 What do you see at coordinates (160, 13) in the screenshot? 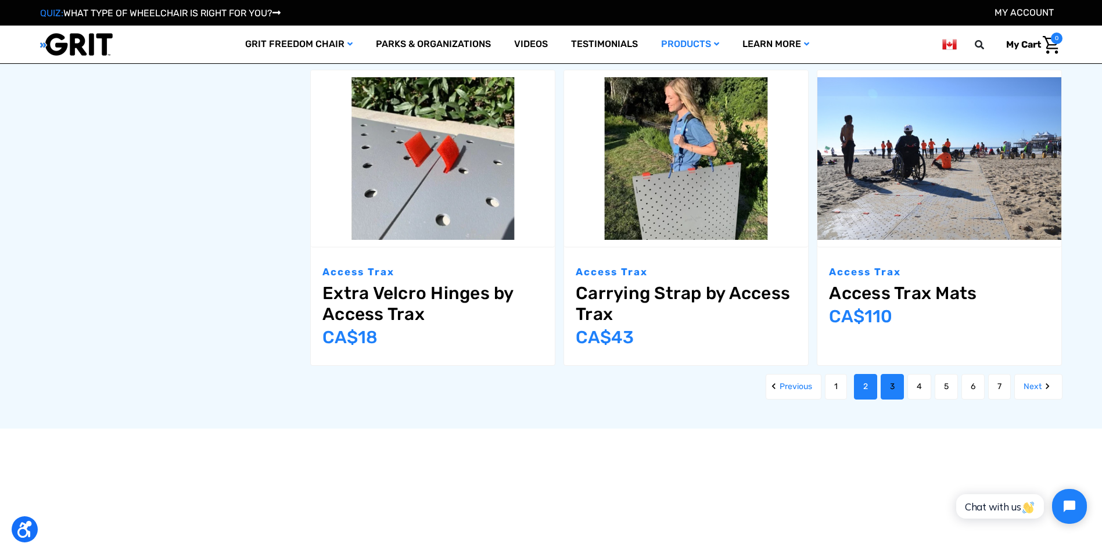
I see `a: QUIZ:WHAT TYPE OF WHEELCHAIR IS RIGHT FOR YOU?` at bounding box center [160, 13].